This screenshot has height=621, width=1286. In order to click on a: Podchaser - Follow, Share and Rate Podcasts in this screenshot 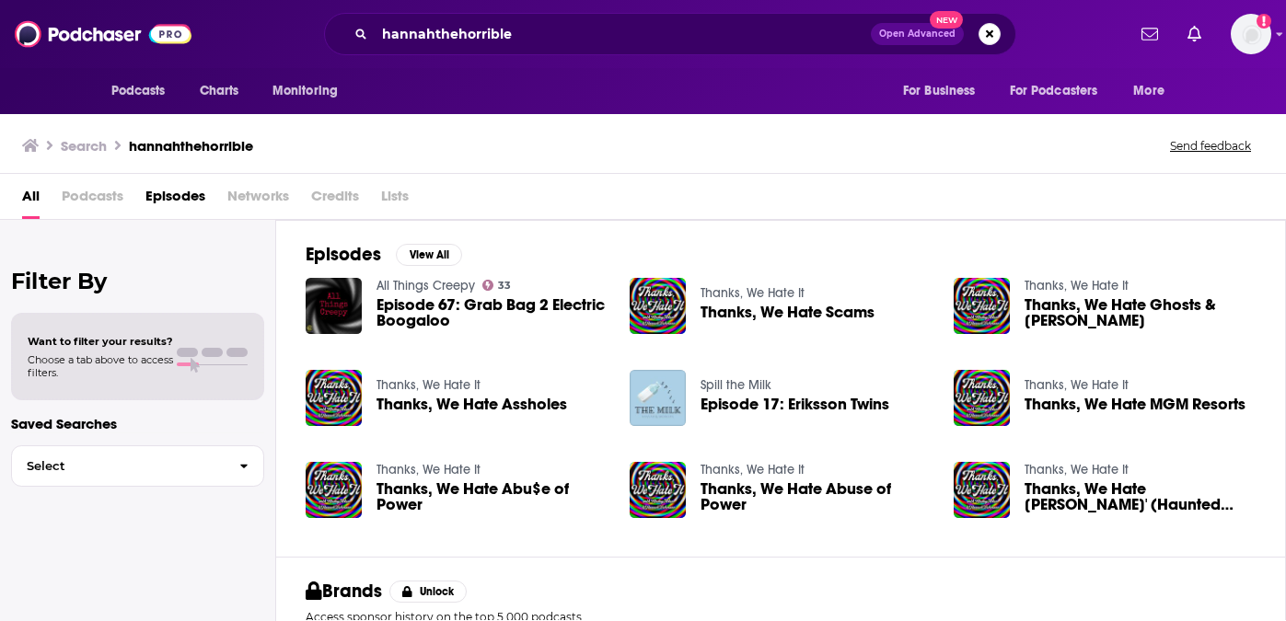, I will do `click(103, 34)`.